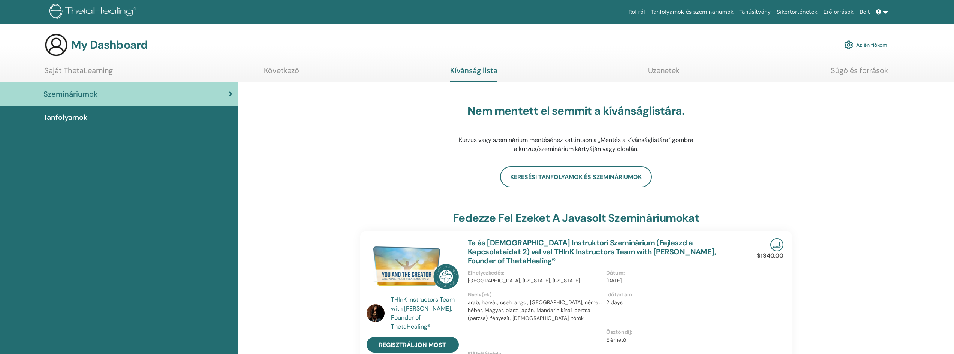 The image size is (954, 354). Describe the element at coordinates (777, 245) in the screenshot. I see `img: Live Online Seminar` at that location.